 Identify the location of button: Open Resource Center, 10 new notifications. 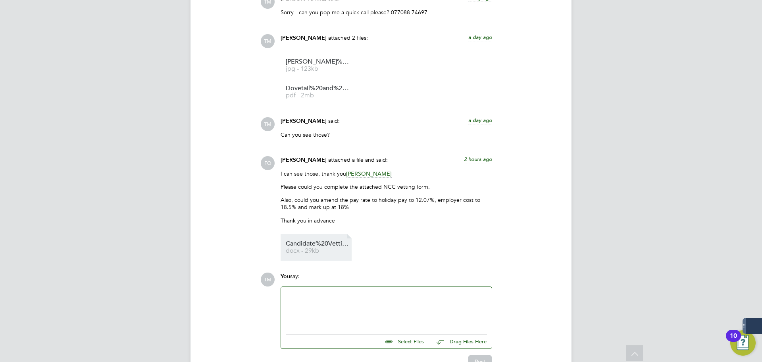
(743, 343).